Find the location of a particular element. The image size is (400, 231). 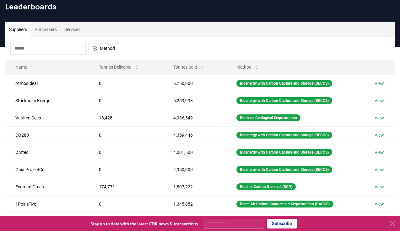

td: AtmosClear is located at coordinates (47, 83).